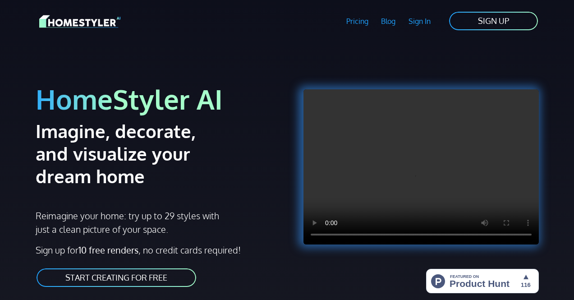 The height and width of the screenshot is (300, 574). Describe the element at coordinates (494, 21) in the screenshot. I see `a: SIGN UP` at that location.